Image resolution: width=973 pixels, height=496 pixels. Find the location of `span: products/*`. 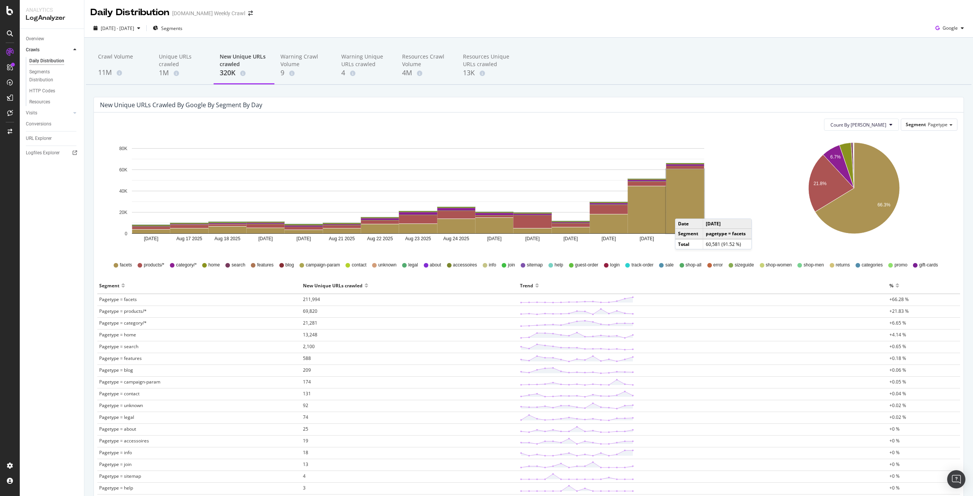

span: products/* is located at coordinates (154, 265).